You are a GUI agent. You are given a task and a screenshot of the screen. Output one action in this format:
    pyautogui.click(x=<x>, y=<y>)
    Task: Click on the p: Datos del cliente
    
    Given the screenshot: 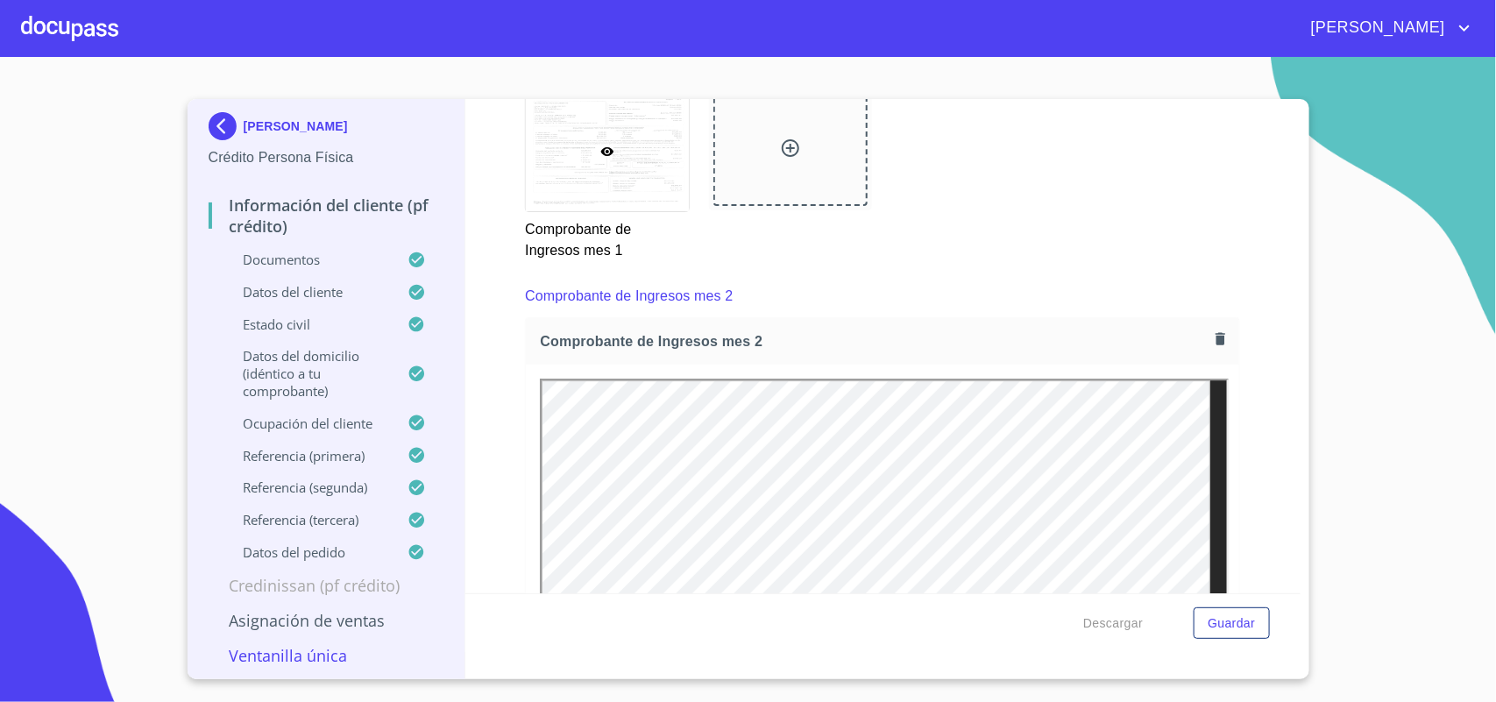 What is the action you would take?
    pyautogui.click(x=309, y=292)
    